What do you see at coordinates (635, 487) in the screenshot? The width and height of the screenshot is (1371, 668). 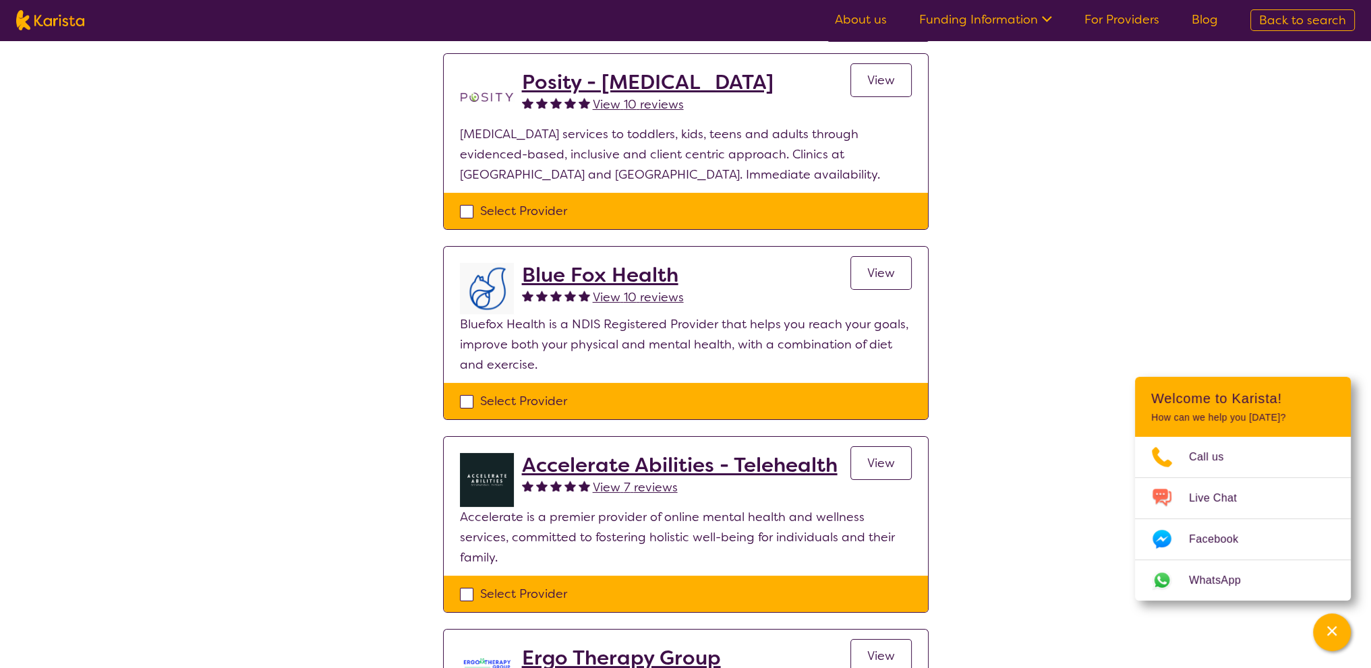 I see `a: View 7 reviews` at bounding box center [635, 487].